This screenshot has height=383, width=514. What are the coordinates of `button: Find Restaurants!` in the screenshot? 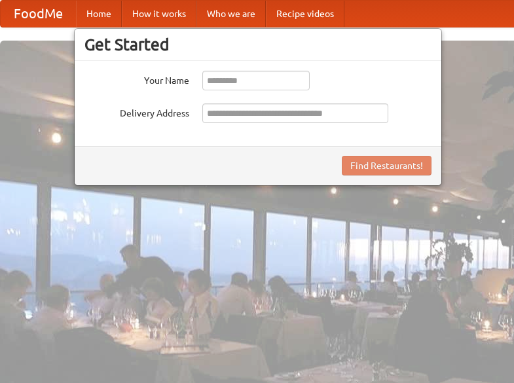 It's located at (386, 166).